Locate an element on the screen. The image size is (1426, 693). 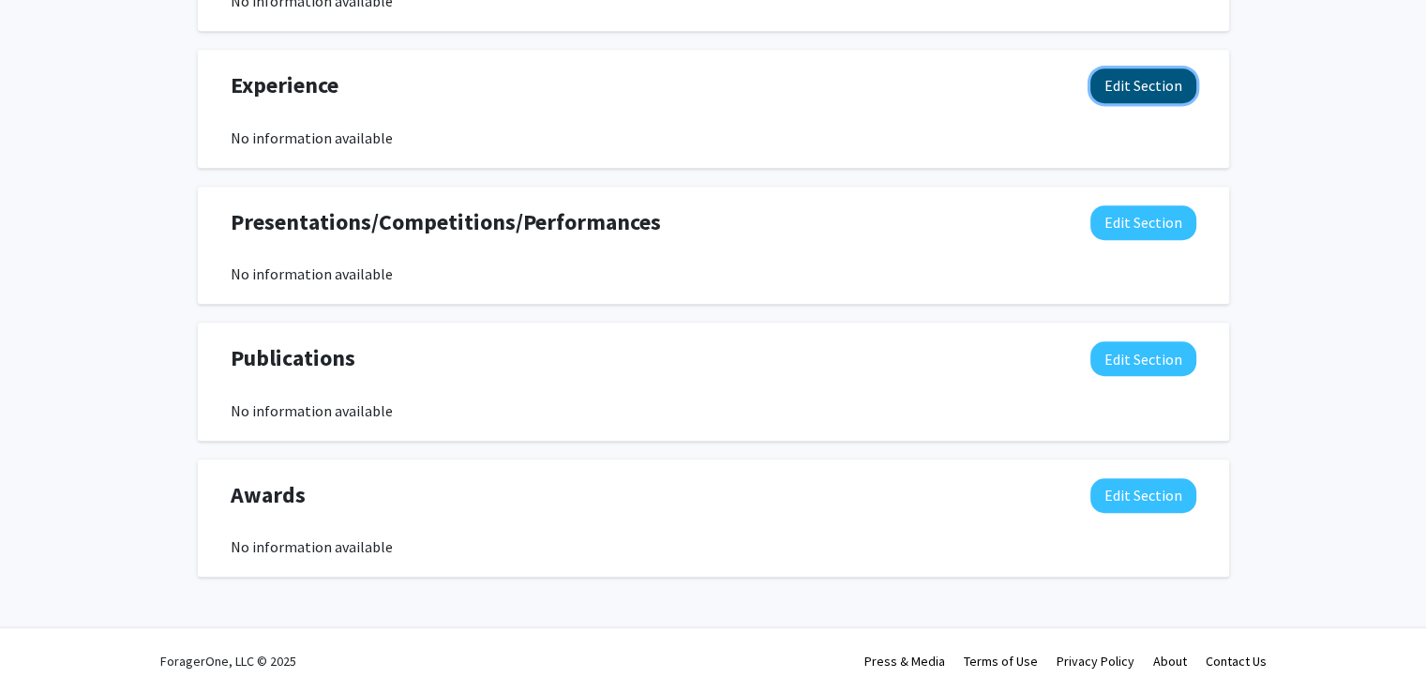
a: Terms of Use is located at coordinates (1001, 661).